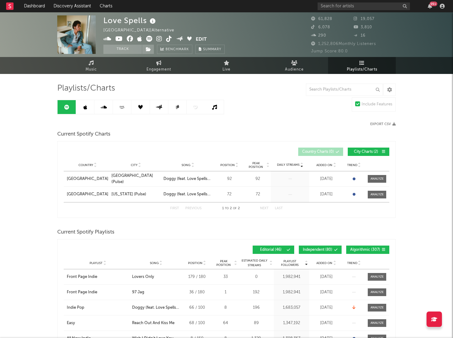 This screenshot has height=338, width=453. I want to click on span: Current Spotify Charts, so click(84, 134).